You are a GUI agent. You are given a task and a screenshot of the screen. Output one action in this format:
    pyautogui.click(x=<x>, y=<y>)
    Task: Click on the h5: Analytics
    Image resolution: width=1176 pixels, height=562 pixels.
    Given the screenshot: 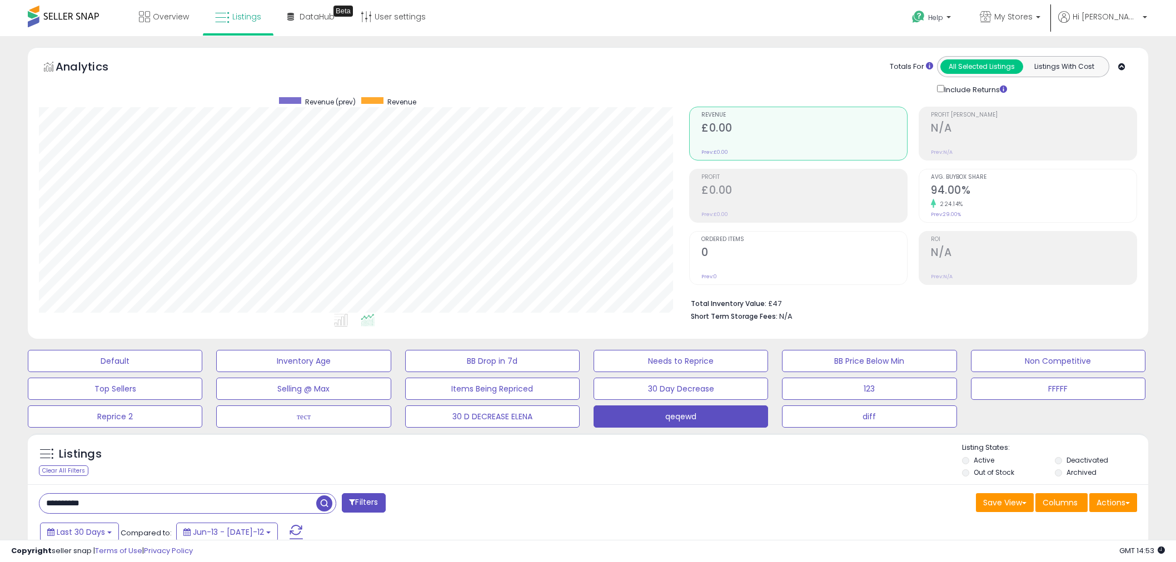 What is the action you would take?
    pyautogui.click(x=93, y=68)
    